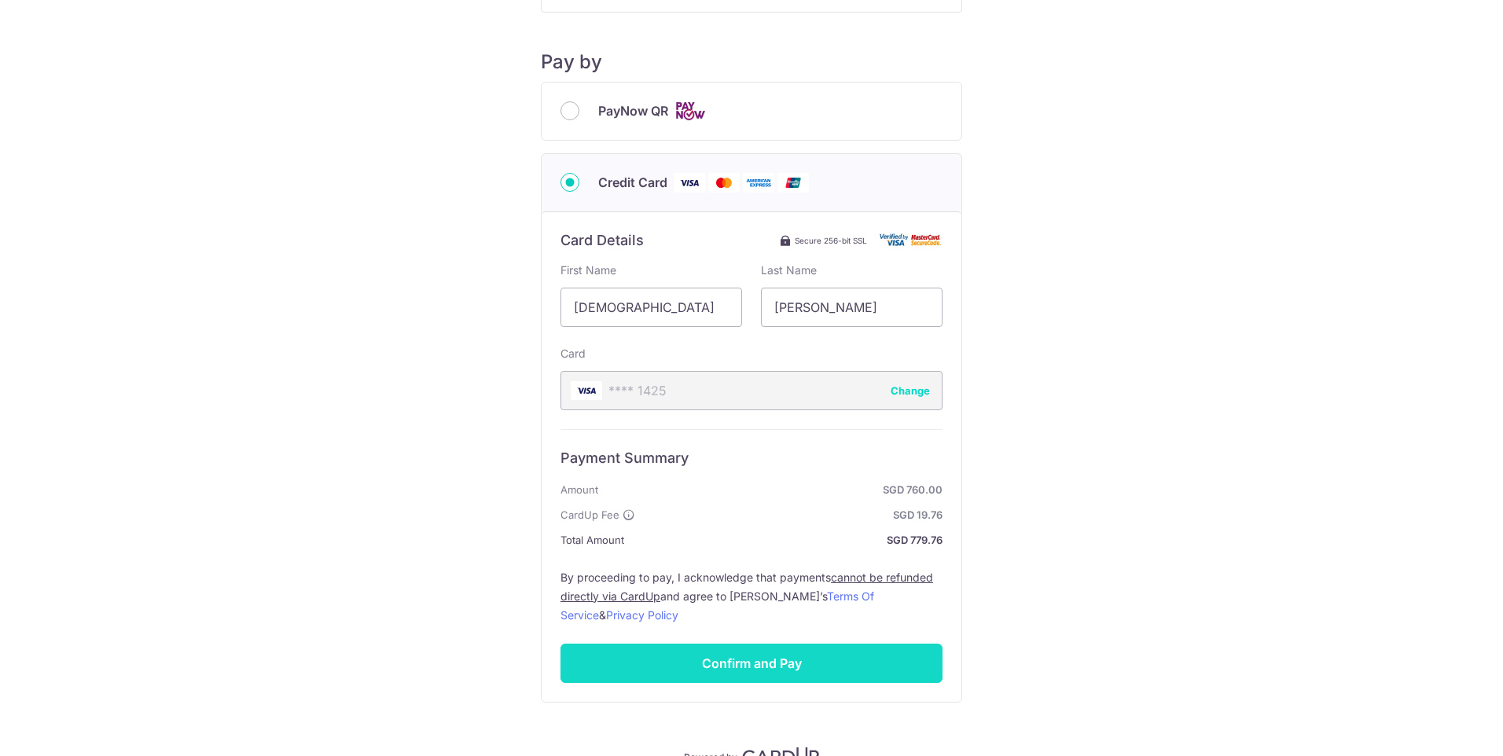 Image resolution: width=1503 pixels, height=756 pixels. I want to click on img: American Express, so click(759, 182).